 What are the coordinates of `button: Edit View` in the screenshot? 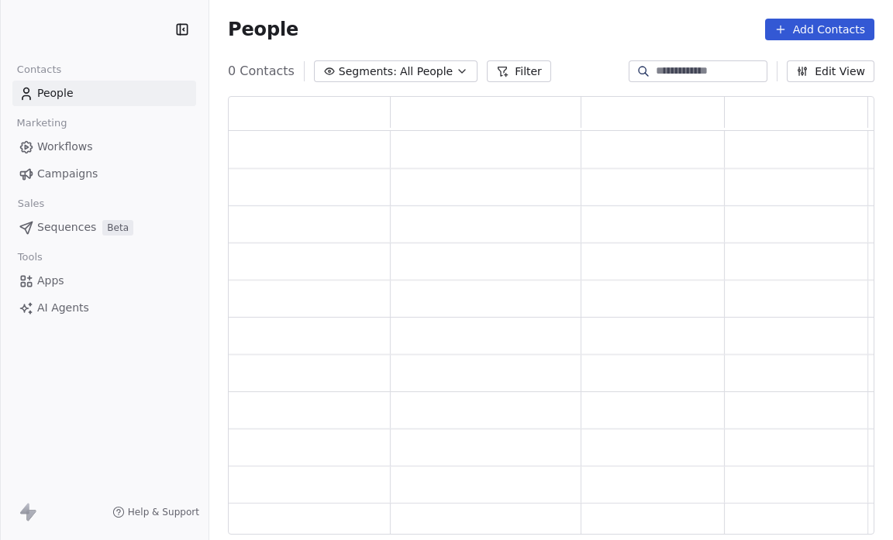 It's located at (830, 71).